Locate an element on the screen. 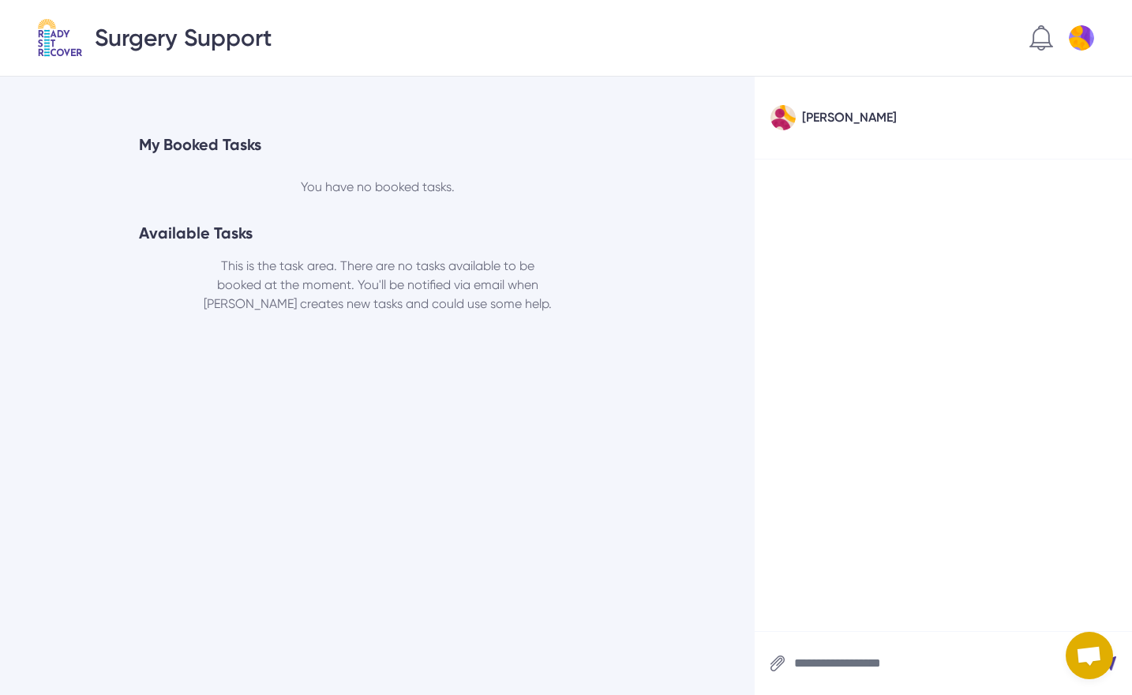 The image size is (1132, 695). div: You have no booked tasks. is located at coordinates (377, 187).